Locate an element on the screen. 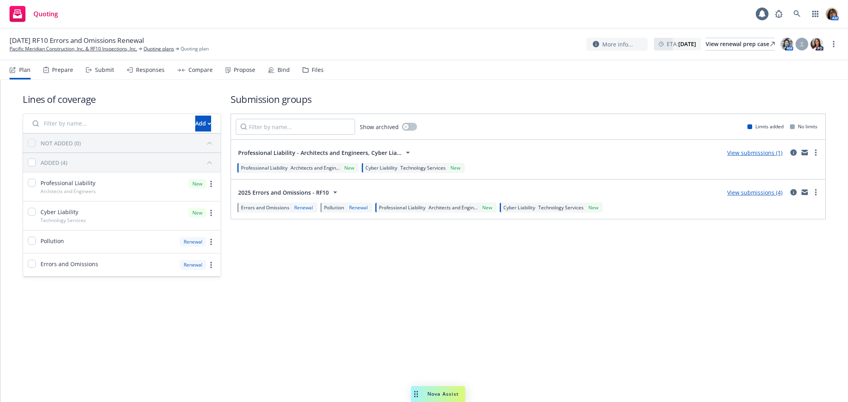 The height and width of the screenshot is (402, 848). button: ADDED (4) is located at coordinates (128, 163).